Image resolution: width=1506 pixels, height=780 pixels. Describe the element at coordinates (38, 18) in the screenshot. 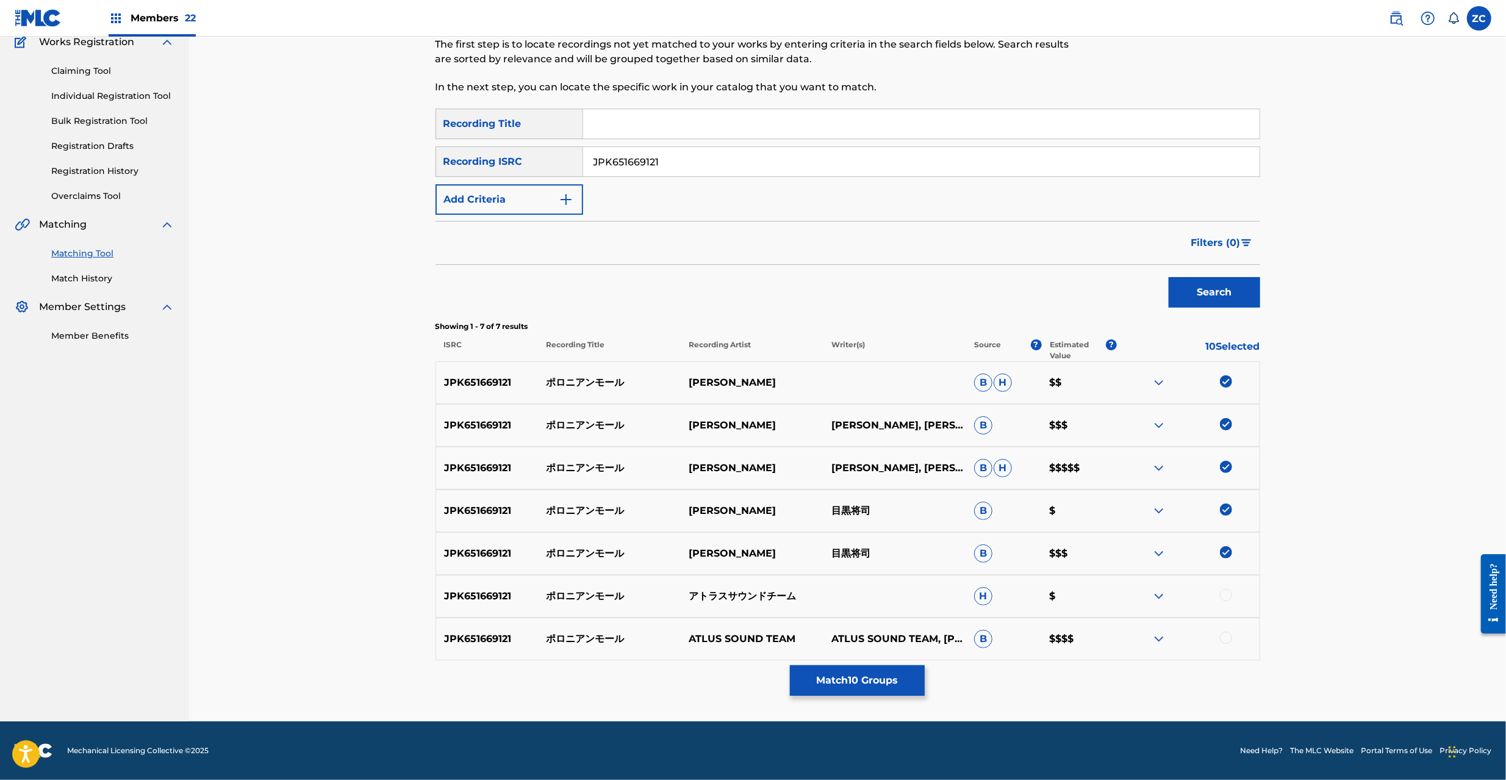

I see `img: MLC Logo` at that location.